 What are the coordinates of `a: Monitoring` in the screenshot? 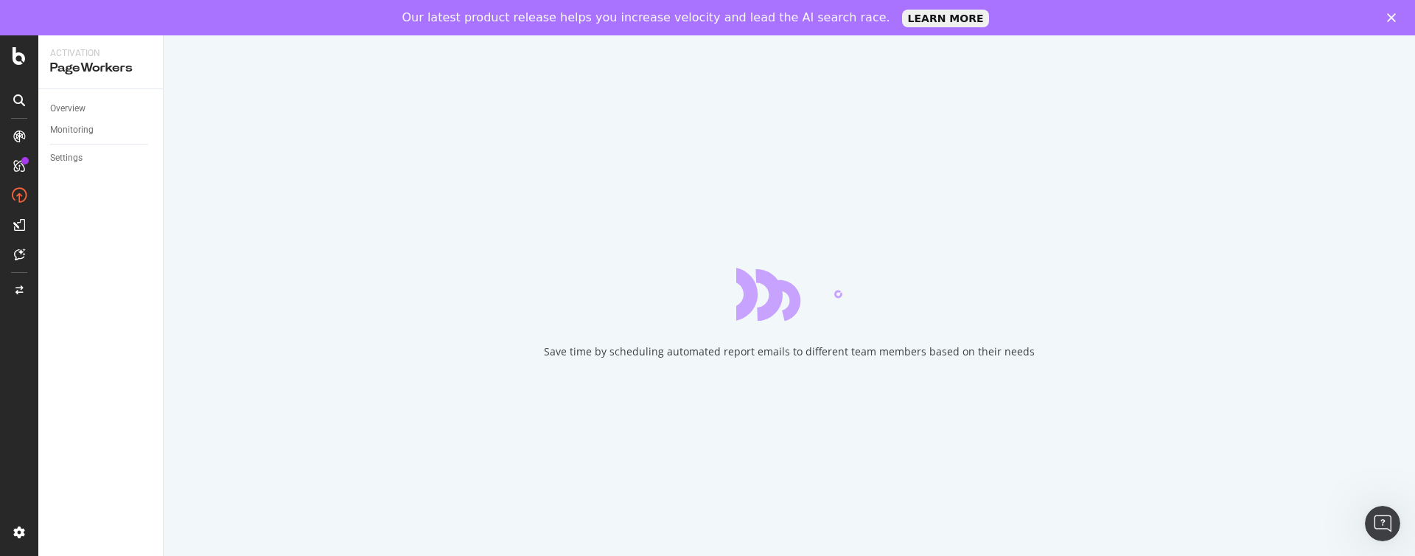 It's located at (101, 130).